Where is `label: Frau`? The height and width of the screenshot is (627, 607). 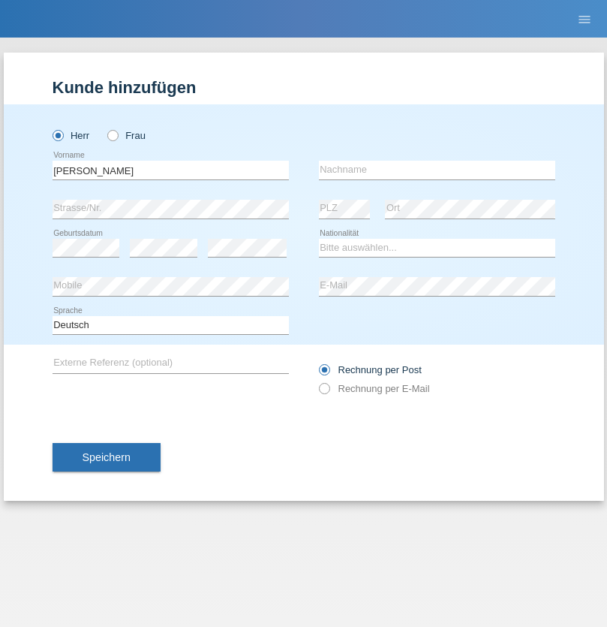
label: Frau is located at coordinates (126, 135).